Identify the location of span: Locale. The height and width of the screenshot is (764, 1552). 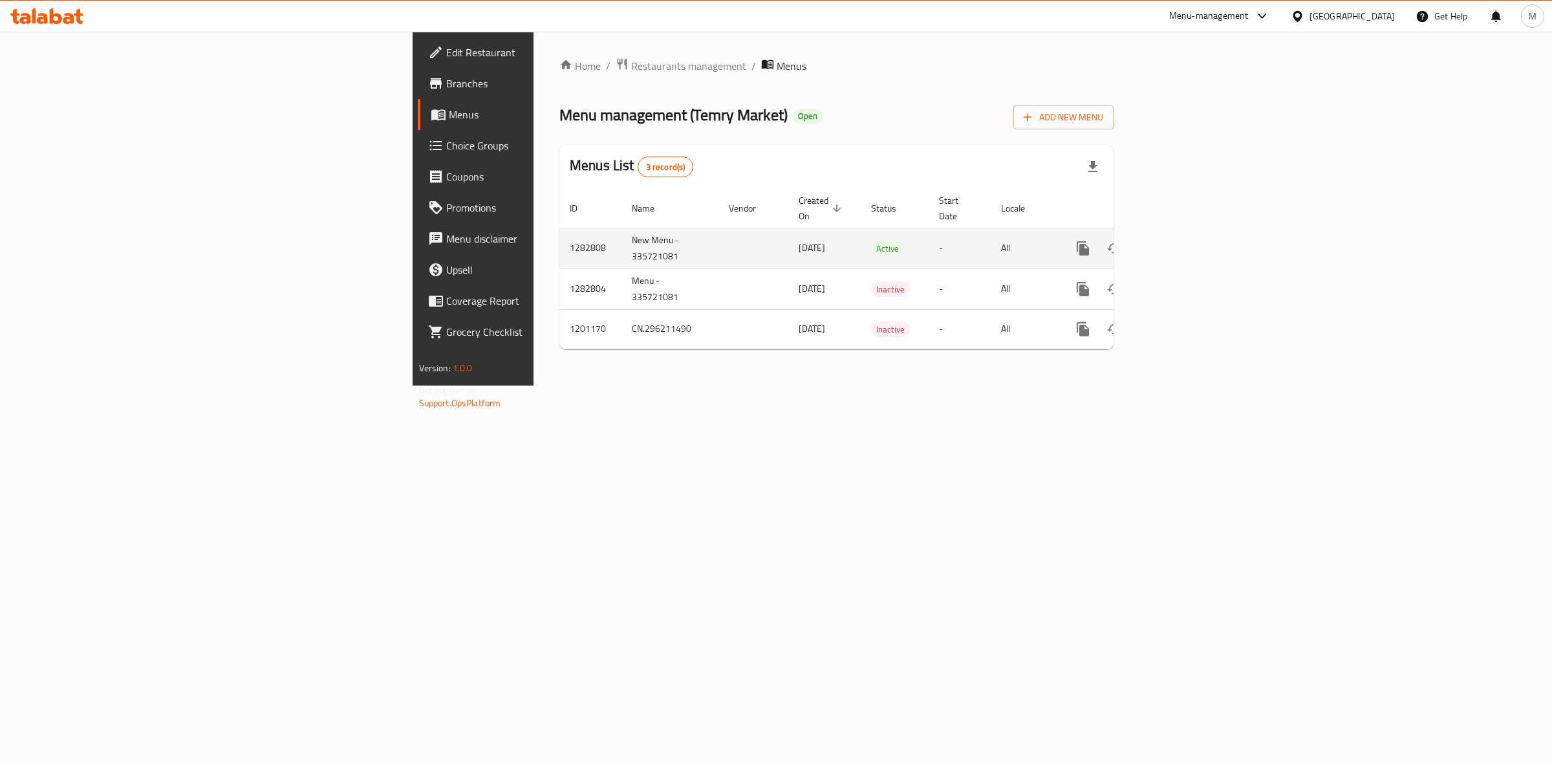
(1021, 208).